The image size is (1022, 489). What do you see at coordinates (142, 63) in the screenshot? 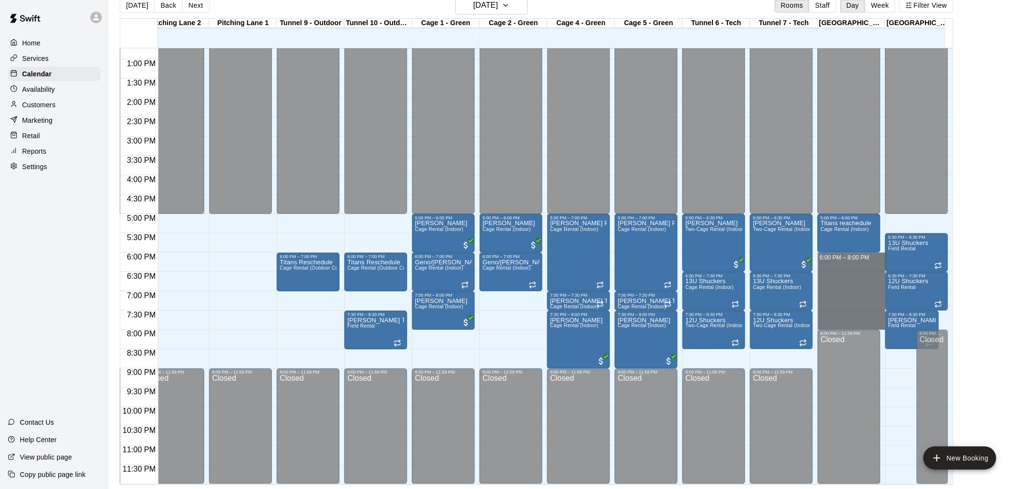
I see `span: 1:00 PM` at bounding box center [142, 63].